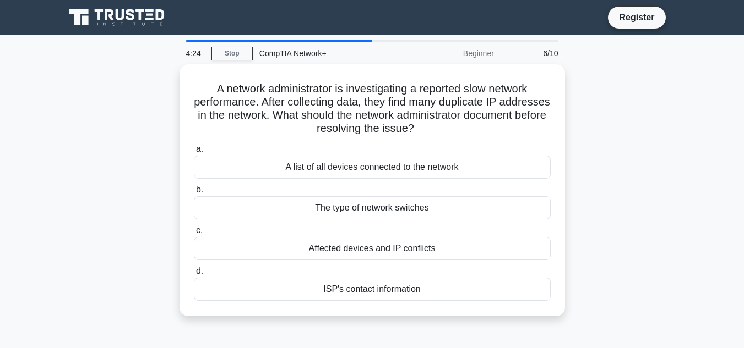  Describe the element at coordinates (372, 249) in the screenshot. I see `div: Affected devices and IP conflicts` at that location.